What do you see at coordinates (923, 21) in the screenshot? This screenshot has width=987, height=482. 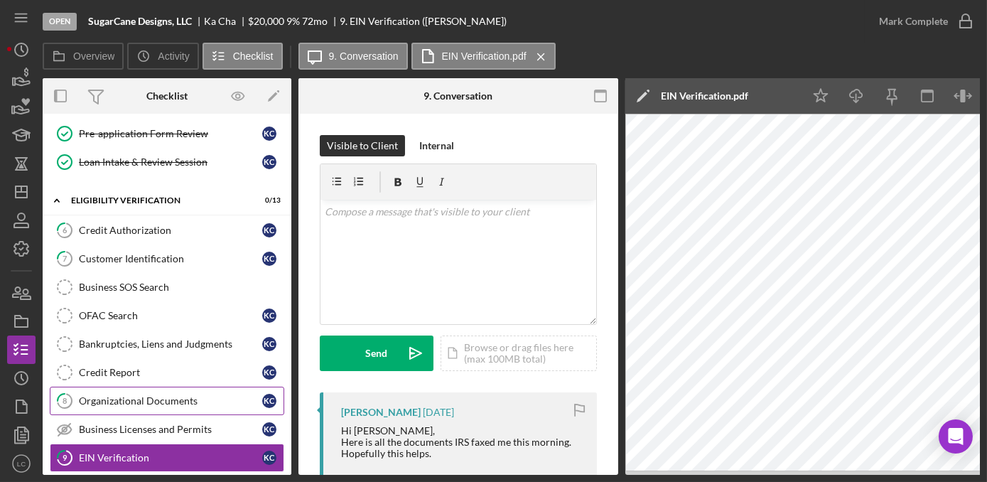 I see `button: Mark Complete` at bounding box center [923, 21].